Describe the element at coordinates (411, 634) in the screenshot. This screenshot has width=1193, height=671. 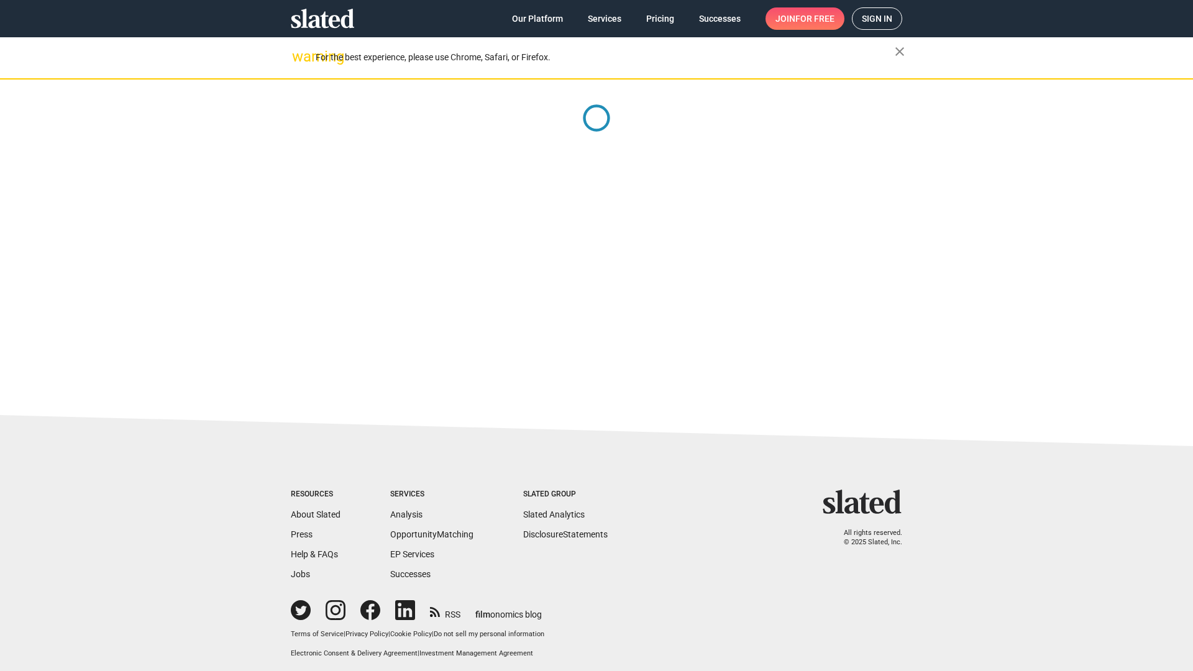
I see `a: Cookie Policy` at that location.